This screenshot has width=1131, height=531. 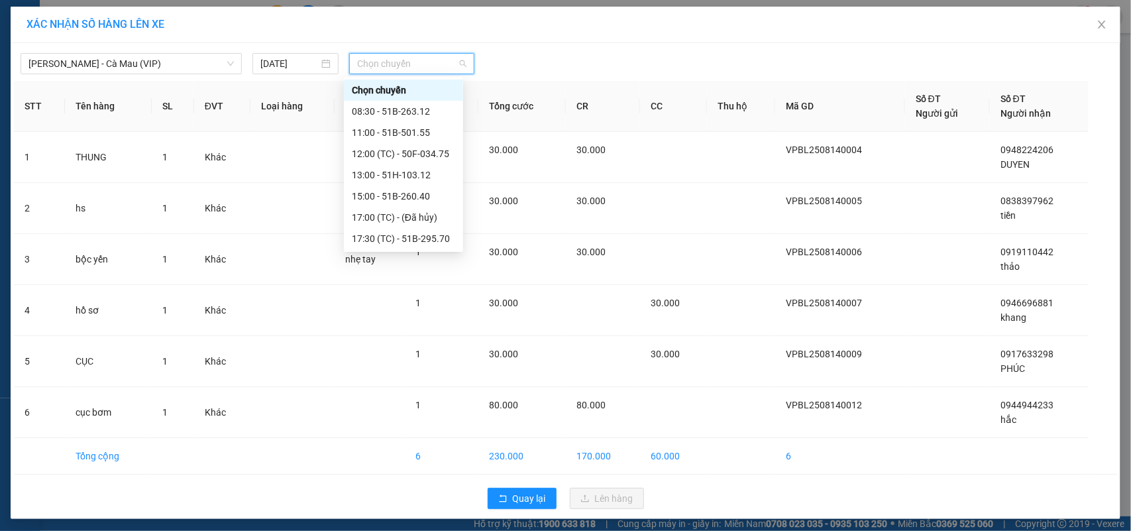 I want to click on span: nhẹ tay, so click(x=361, y=259).